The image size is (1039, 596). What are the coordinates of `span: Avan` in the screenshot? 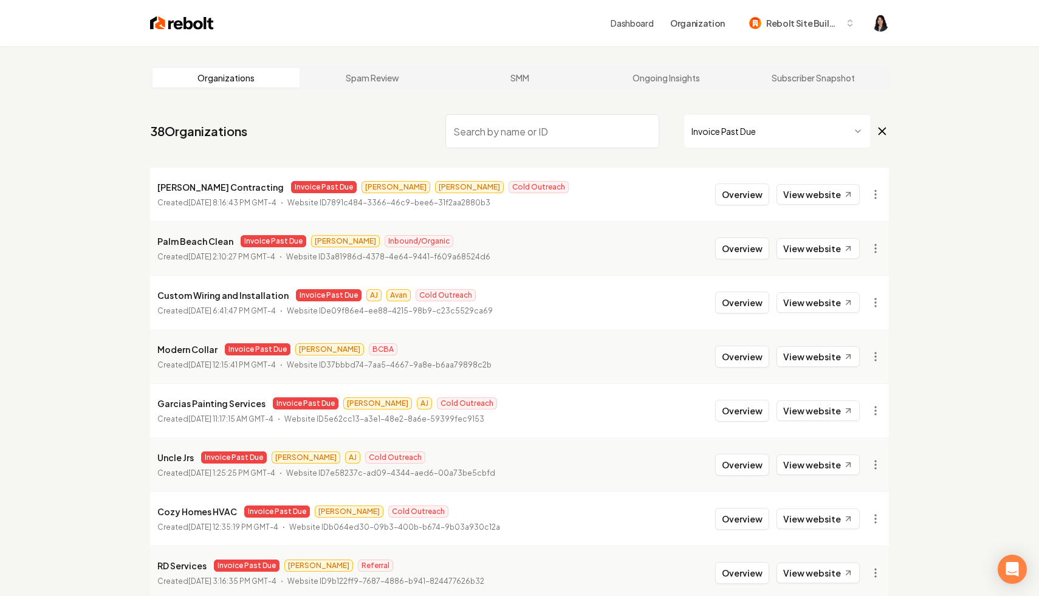 It's located at (399, 295).